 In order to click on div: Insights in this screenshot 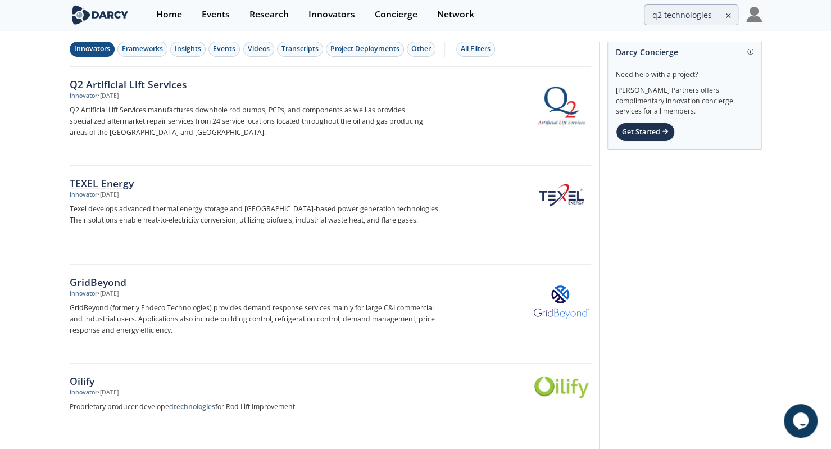, I will do `click(188, 49)`.